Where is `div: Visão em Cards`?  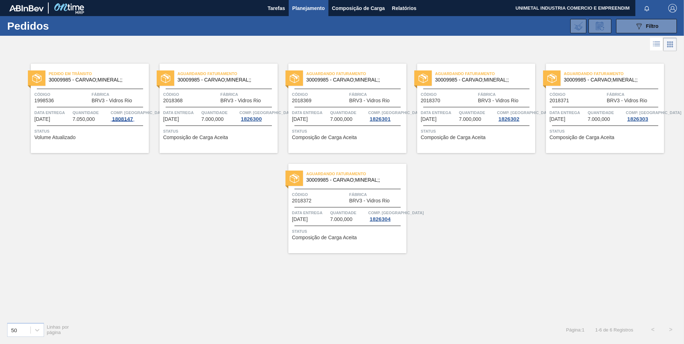
div: Visão em Cards is located at coordinates (671, 44).